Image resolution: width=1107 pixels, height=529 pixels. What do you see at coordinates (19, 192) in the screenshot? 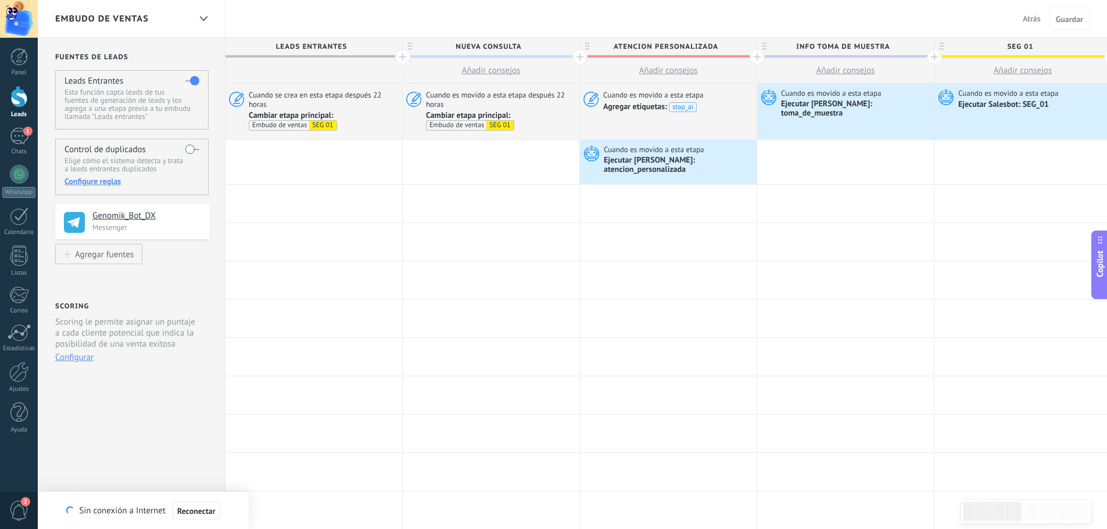
I see `div: WhatsApp` at bounding box center [19, 192].